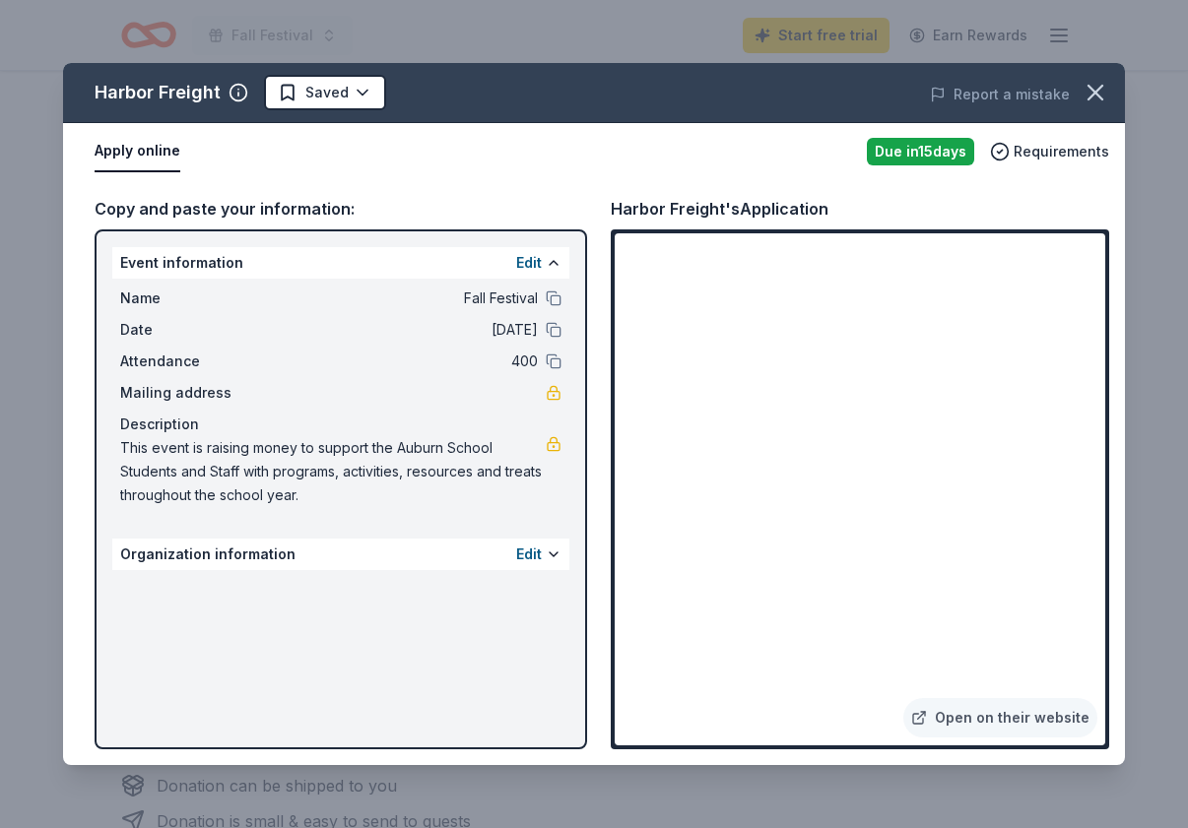  I want to click on div: Description, so click(341, 424).